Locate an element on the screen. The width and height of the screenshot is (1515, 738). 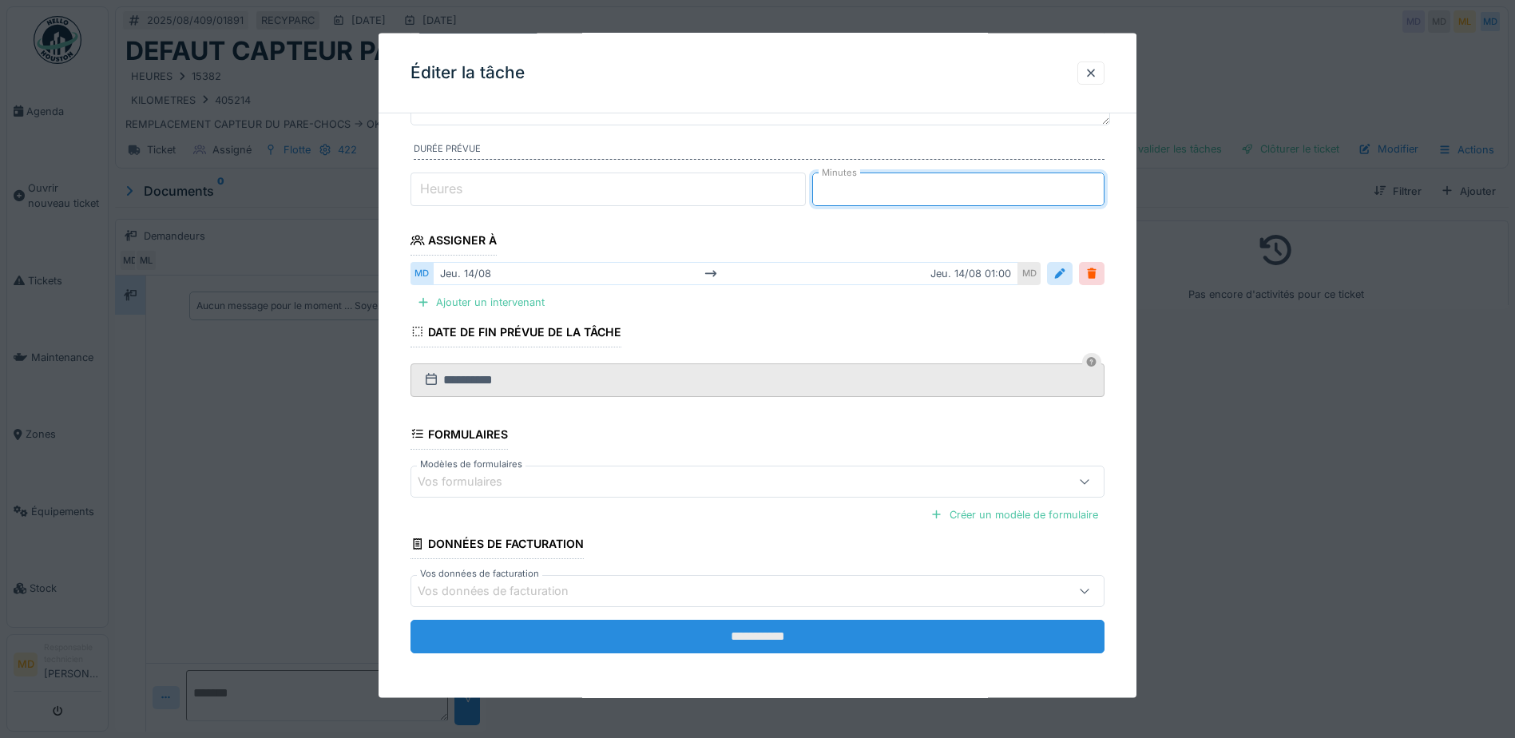
div: Créer un modèle de formulaire is located at coordinates (1015, 514).